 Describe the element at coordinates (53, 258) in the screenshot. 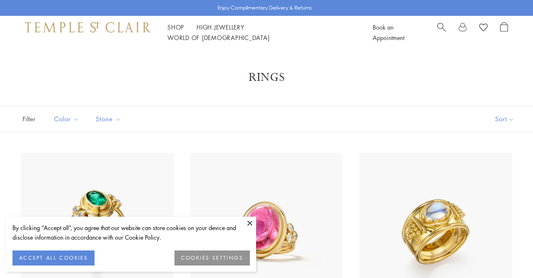

I see `button: ACCEPT ALL COOKIES` at that location.